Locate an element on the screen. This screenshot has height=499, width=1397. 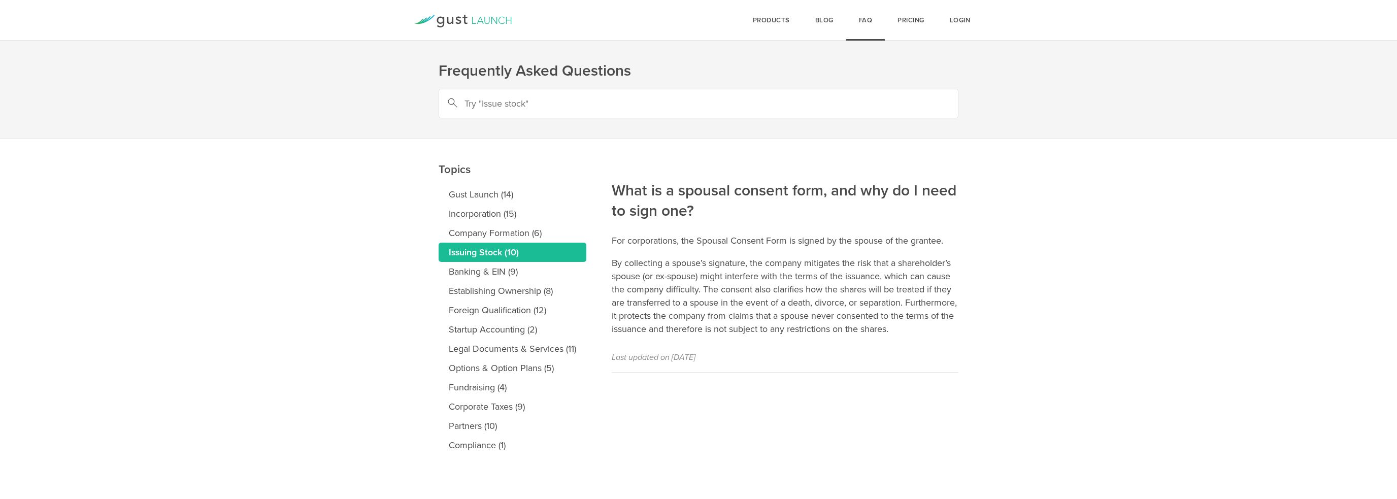
a: Issuing Stock (10) is located at coordinates (512, 252).